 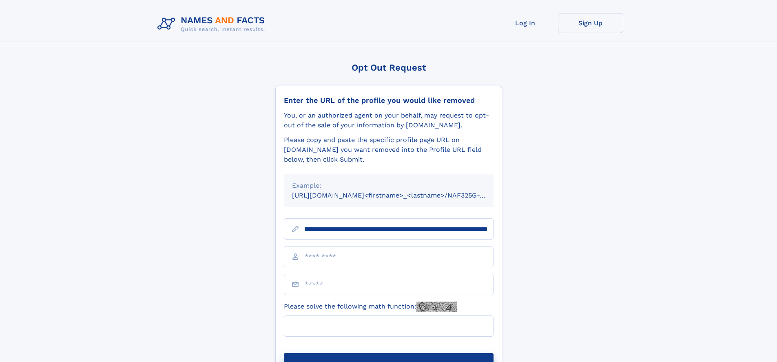 What do you see at coordinates (213, 24) in the screenshot?
I see `img: Logo Names and Facts` at bounding box center [213, 24].